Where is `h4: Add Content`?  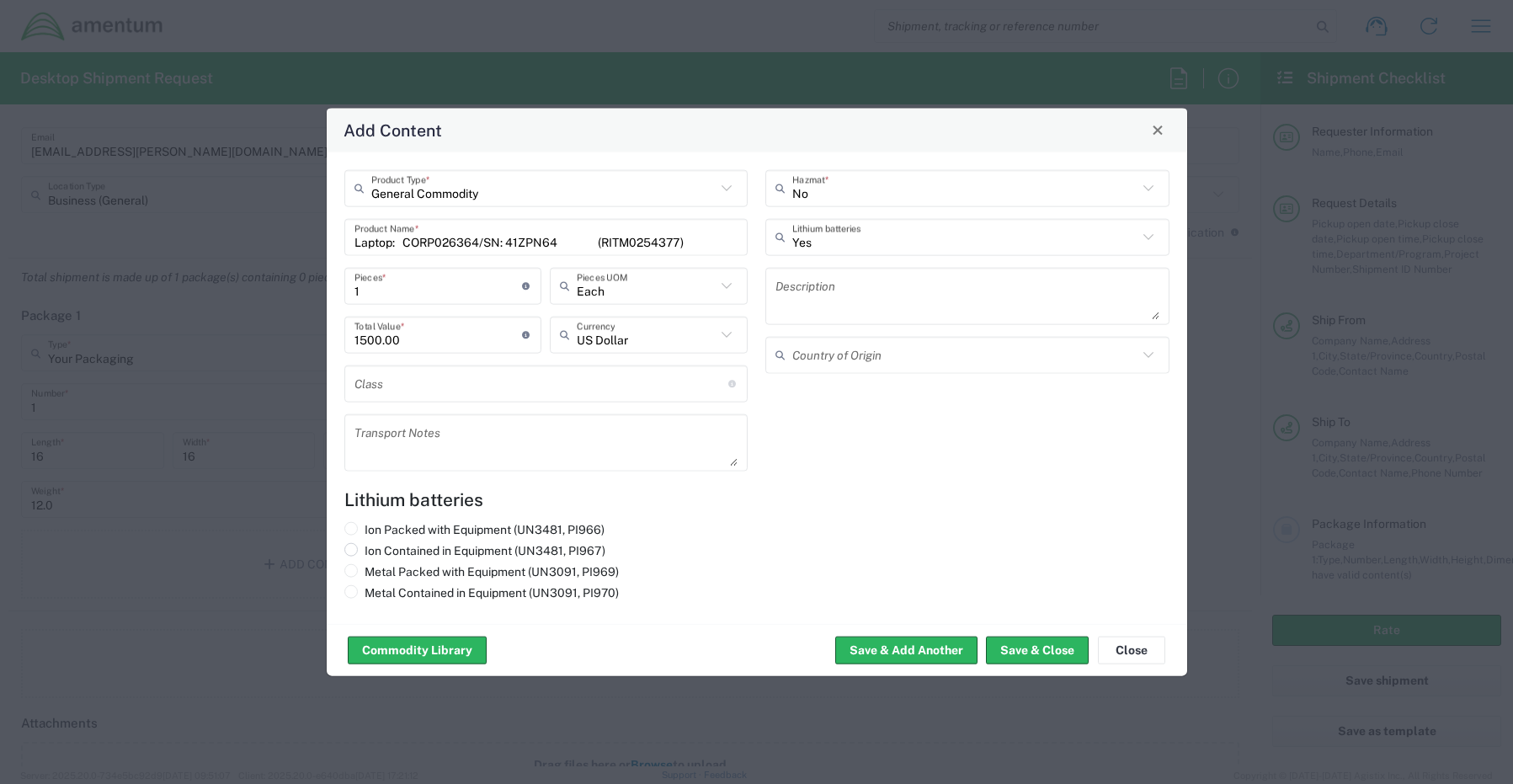 h4: Add Content is located at coordinates (393, 129).